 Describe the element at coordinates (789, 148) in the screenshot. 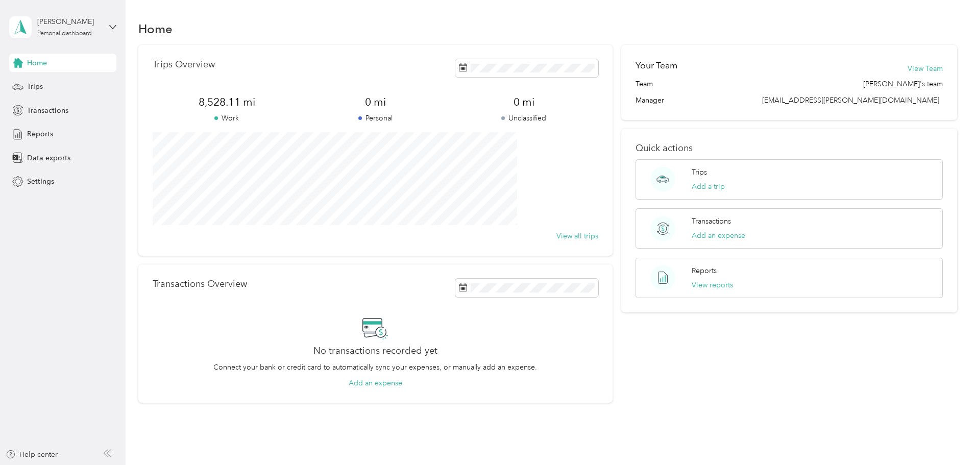

I see `p: Quick actions` at that location.